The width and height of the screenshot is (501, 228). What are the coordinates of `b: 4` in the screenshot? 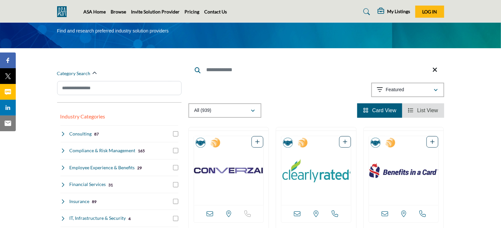 It's located at (129, 219).